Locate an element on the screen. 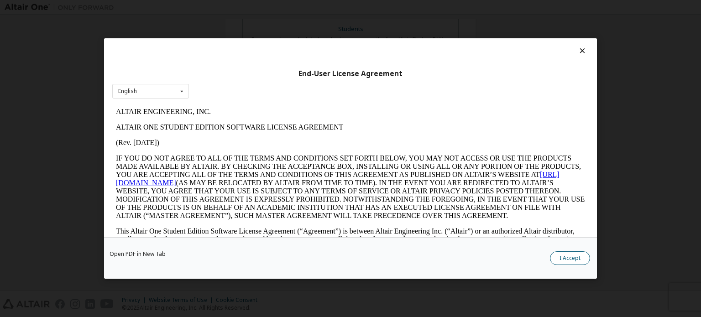  p: This Altair One Student Edition Software License Agreement (“Agreement”) is between Altair Engine... is located at coordinates (238, 140).